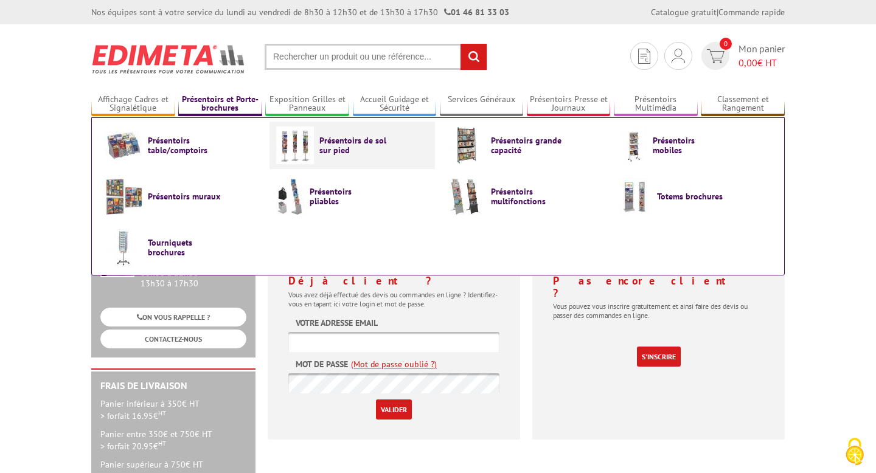 The image size is (876, 473). What do you see at coordinates (184, 145) in the screenshot?
I see `span: Présentoirs table/comptoirs` at bounding box center [184, 145].